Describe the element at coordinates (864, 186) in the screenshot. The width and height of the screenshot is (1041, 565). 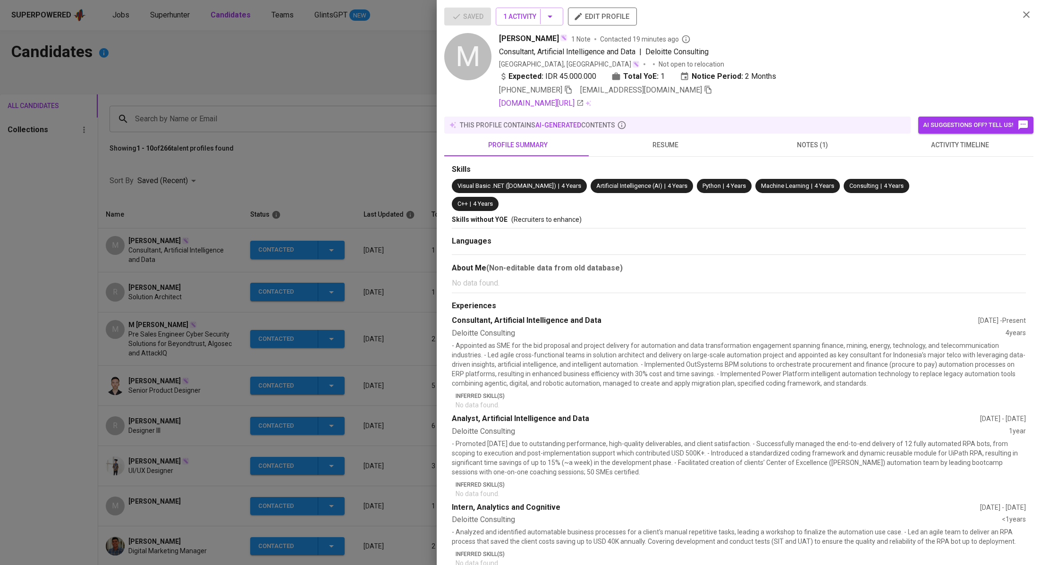
I see `span: Consulting` at that location.